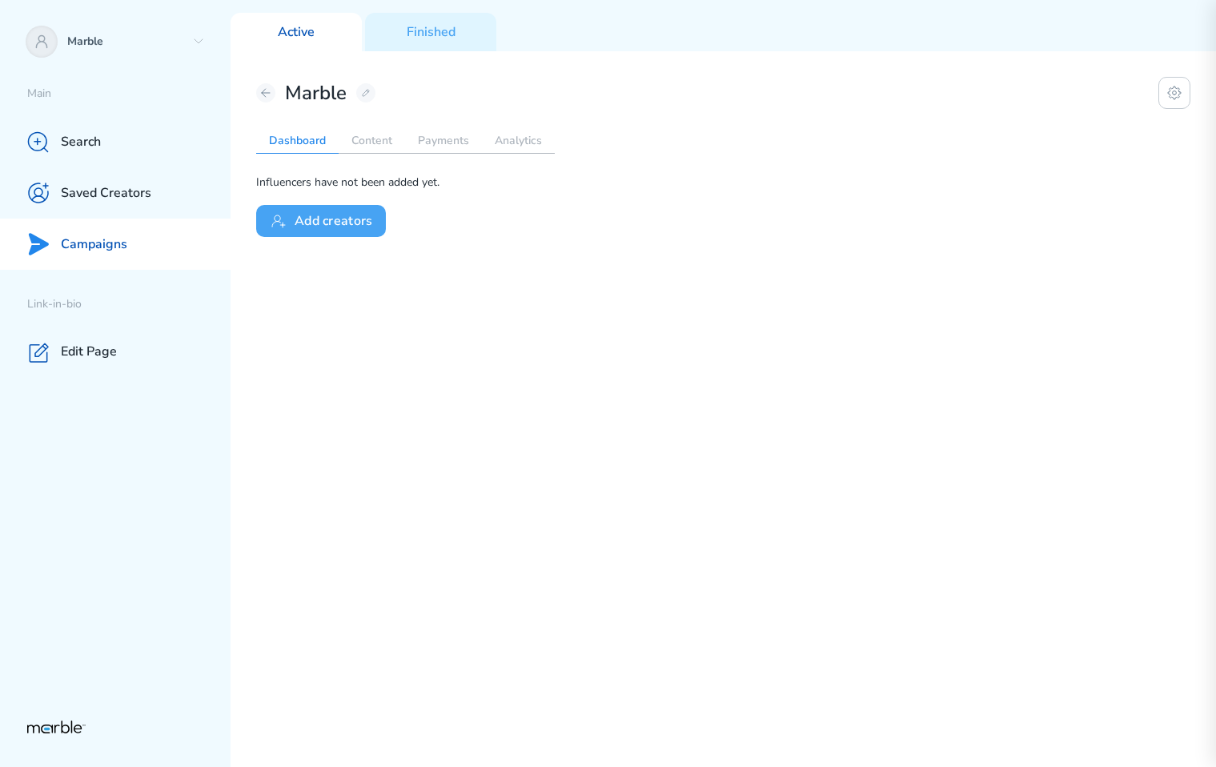 Image resolution: width=1216 pixels, height=767 pixels. What do you see at coordinates (127, 42) in the screenshot?
I see `p: Marble` at bounding box center [127, 42].